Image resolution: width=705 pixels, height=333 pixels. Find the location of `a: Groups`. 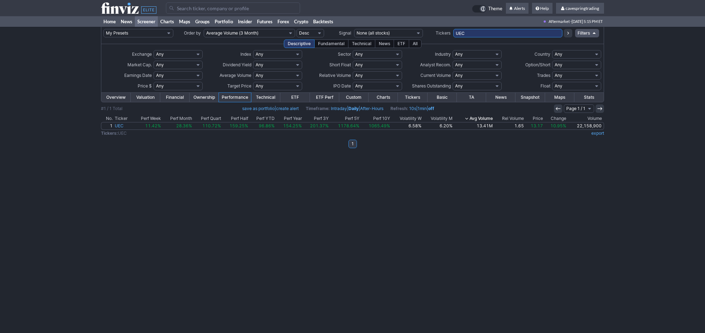

a: Groups is located at coordinates (202, 22).